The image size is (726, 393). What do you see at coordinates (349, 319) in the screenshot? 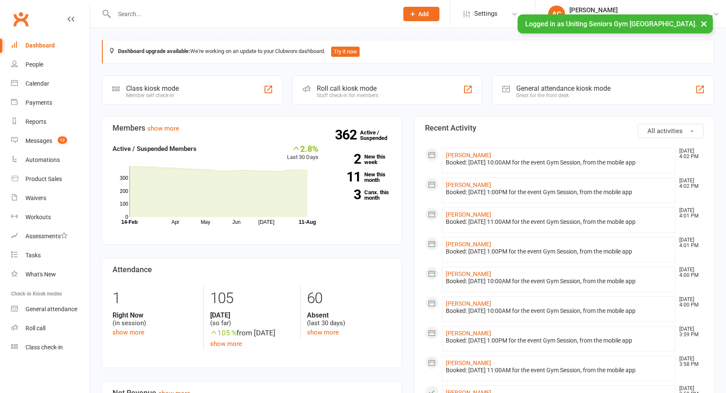
I see `div: (last 30 days)` at bounding box center [349, 319].